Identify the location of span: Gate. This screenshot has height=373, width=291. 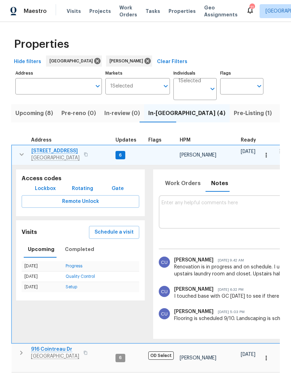
(118, 189).